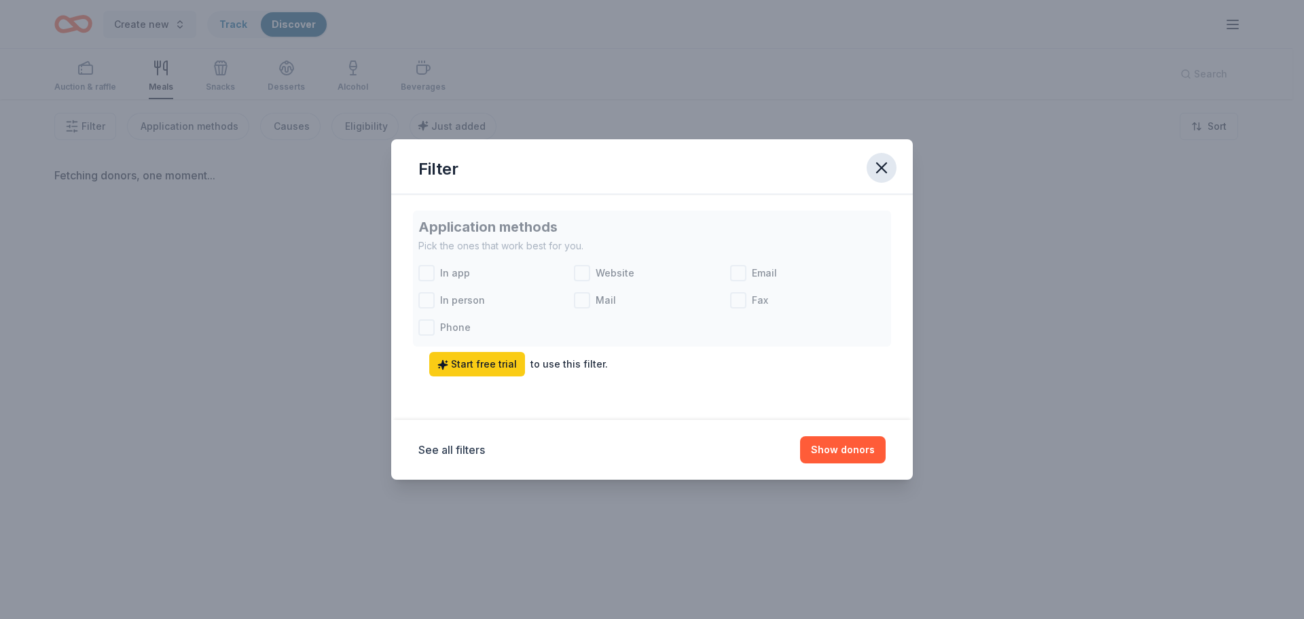 The height and width of the screenshot is (619, 1304). I want to click on button: Show donors, so click(843, 450).